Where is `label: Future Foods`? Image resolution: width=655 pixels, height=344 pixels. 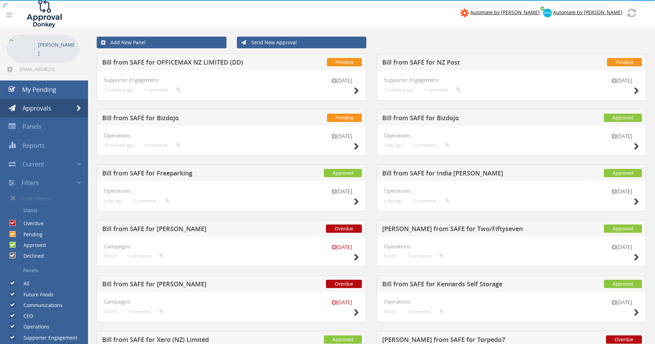
label: Future Foods is located at coordinates (35, 295).